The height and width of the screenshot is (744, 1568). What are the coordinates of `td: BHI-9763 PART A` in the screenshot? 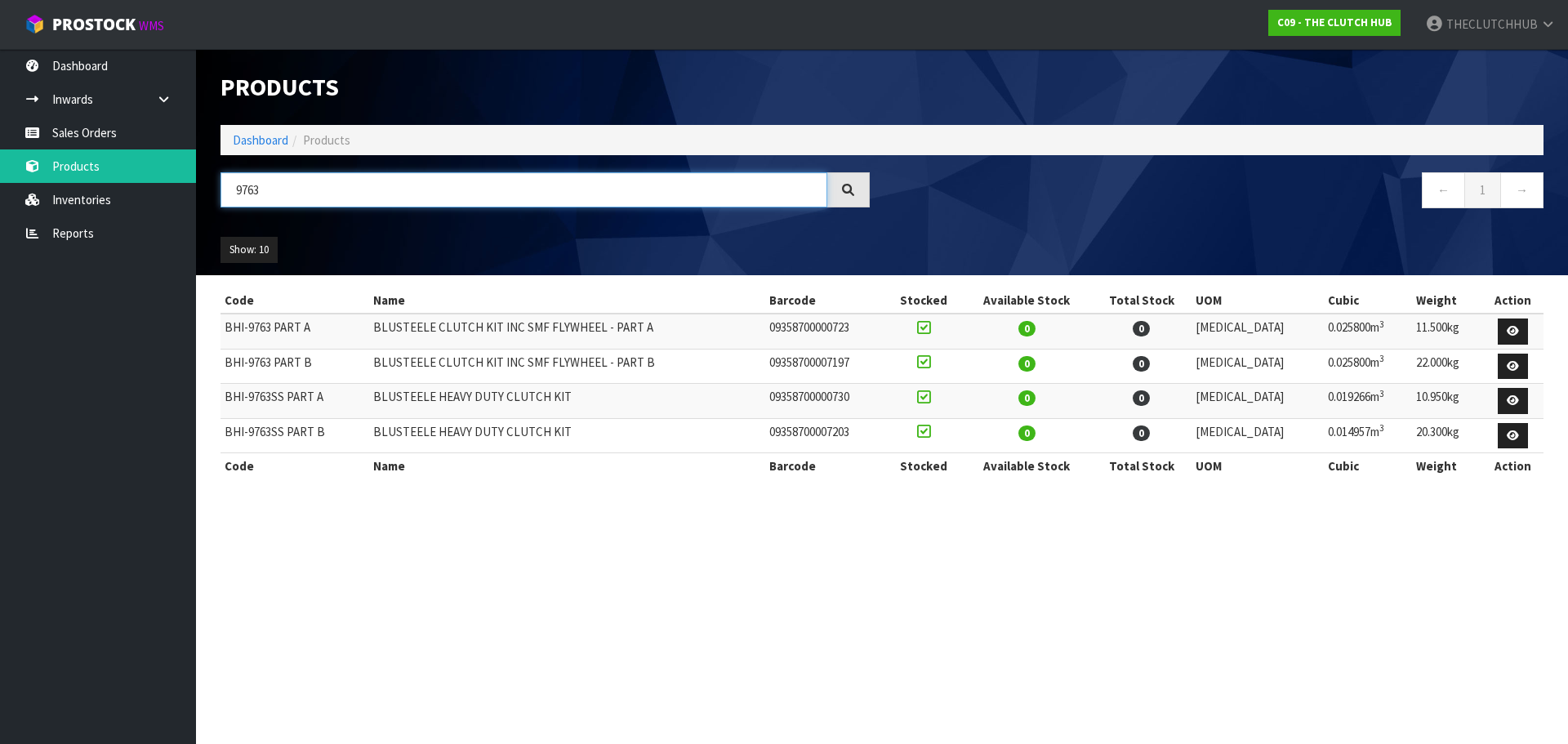 It's located at (295, 331).